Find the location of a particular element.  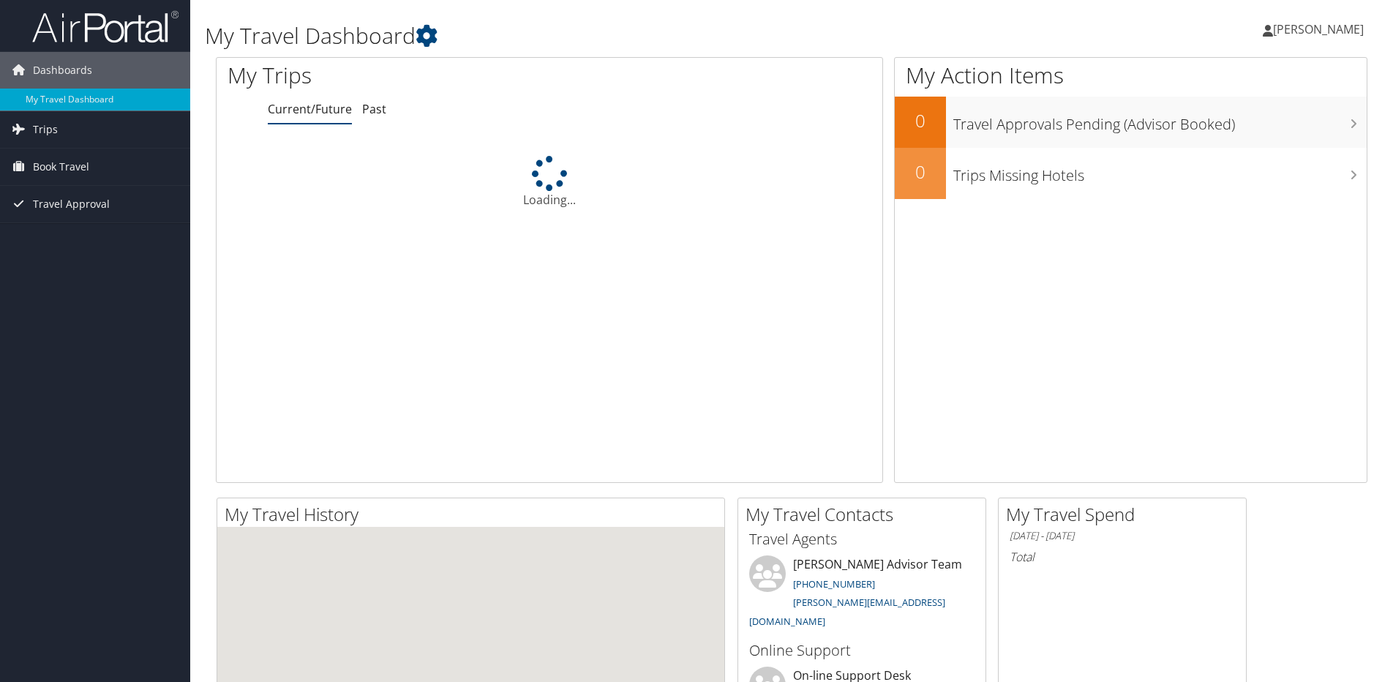

h1: My Travel Dashboard is located at coordinates (596, 36).